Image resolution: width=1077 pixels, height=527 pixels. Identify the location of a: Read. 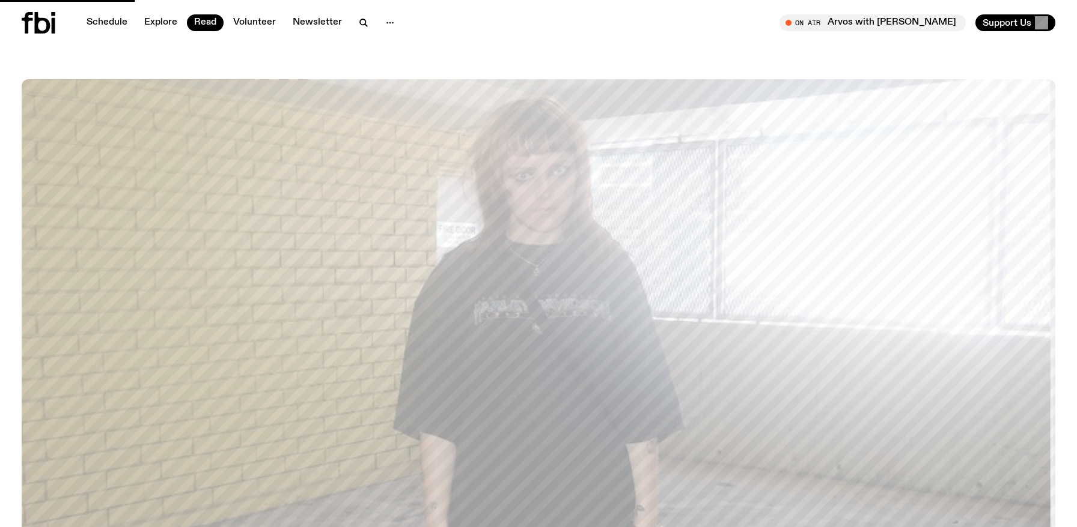
(205, 23).